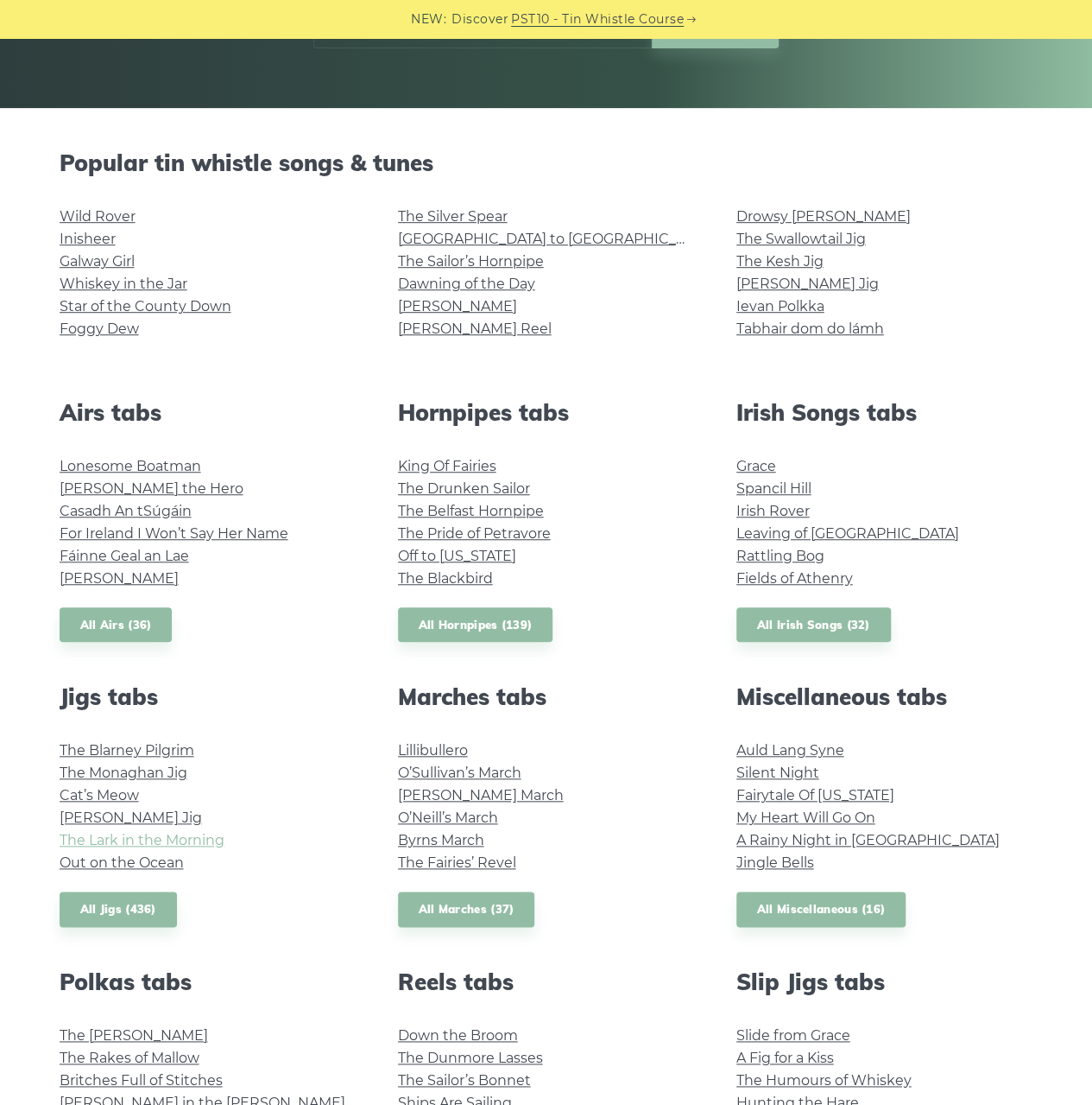 The width and height of the screenshot is (1092, 1105). Describe the element at coordinates (546, 162) in the screenshot. I see `h2: Popular tin whistle songs & tunes` at that location.